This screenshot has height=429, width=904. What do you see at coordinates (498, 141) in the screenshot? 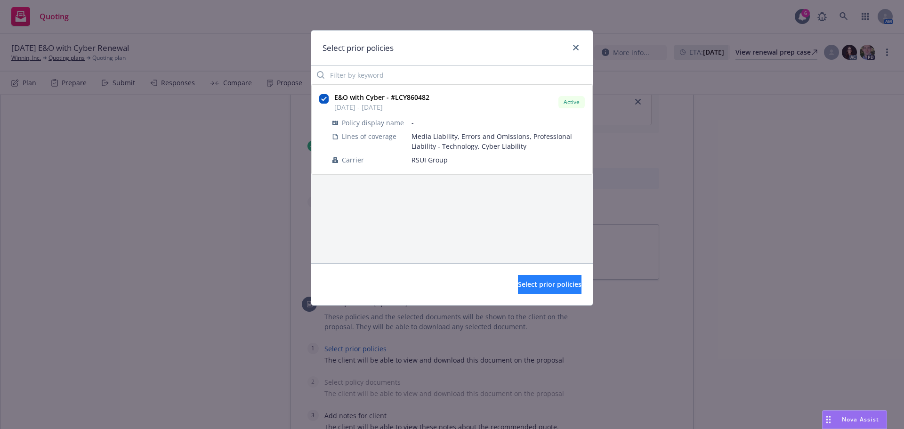
I see `span: Media Liability, Errors and Omissions, Professional Liability - Technology, Cyber Liability` at bounding box center [498, 141].